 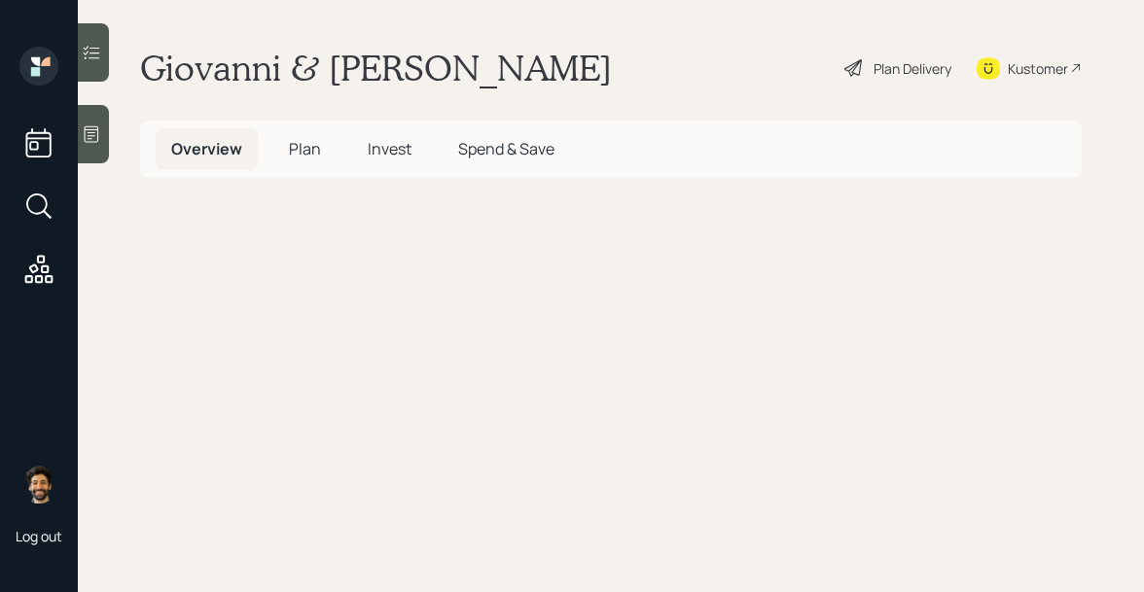 I want to click on span: Overview, so click(x=206, y=149).